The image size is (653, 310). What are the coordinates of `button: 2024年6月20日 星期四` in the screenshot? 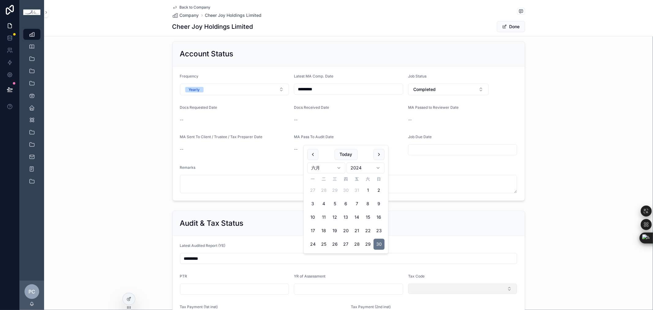 It's located at (346, 231).